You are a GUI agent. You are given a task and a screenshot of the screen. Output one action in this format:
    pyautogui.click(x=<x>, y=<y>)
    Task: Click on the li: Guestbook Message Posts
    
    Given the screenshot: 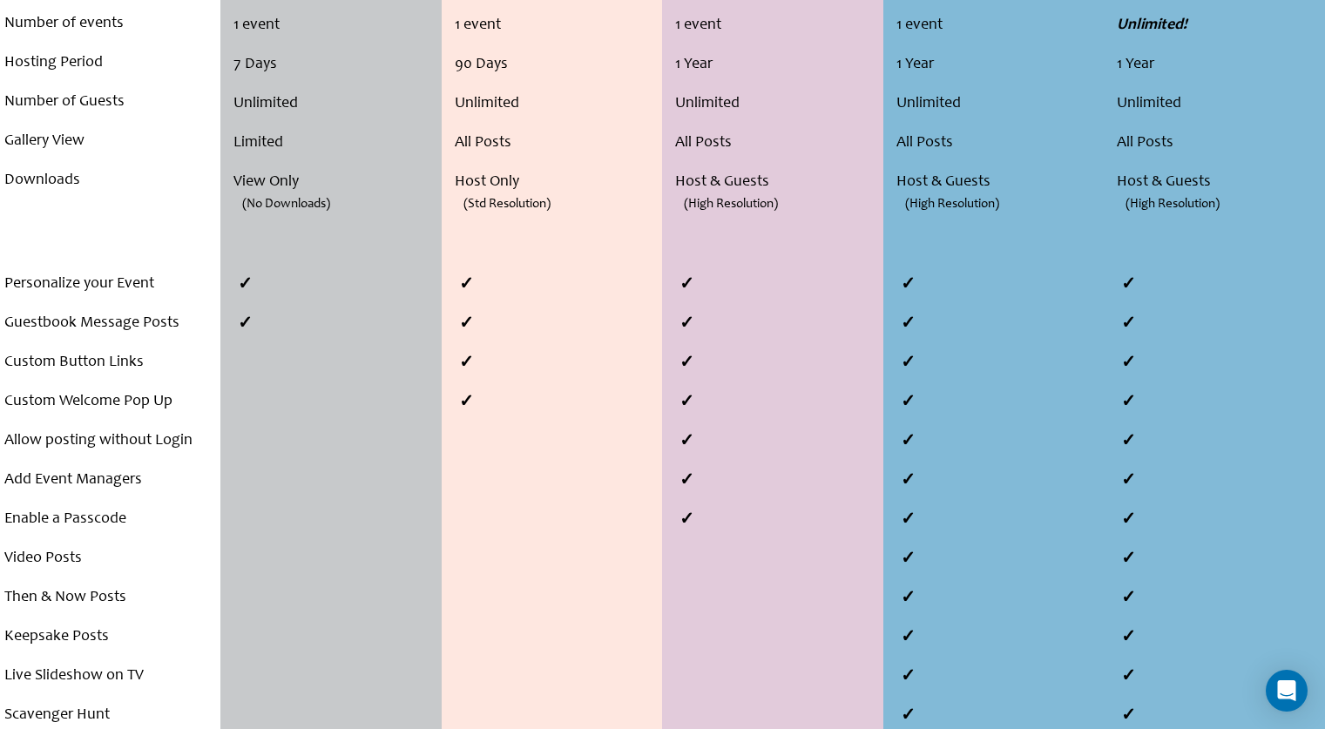 What is the action you would take?
    pyautogui.click(x=110, y=323)
    